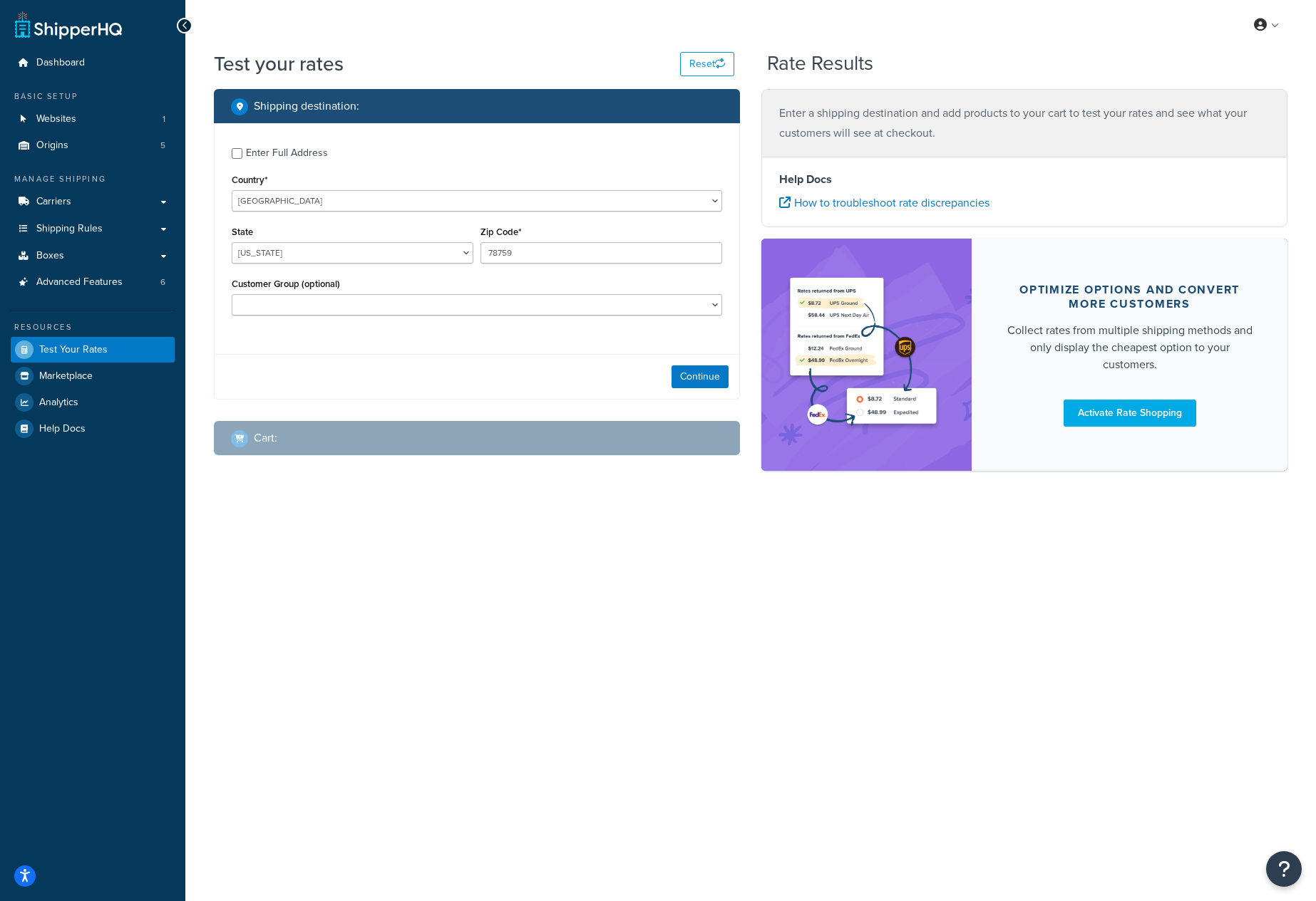 Image resolution: width=1316 pixels, height=901 pixels. Describe the element at coordinates (707, 65) in the screenshot. I see `button: Reset` at that location.